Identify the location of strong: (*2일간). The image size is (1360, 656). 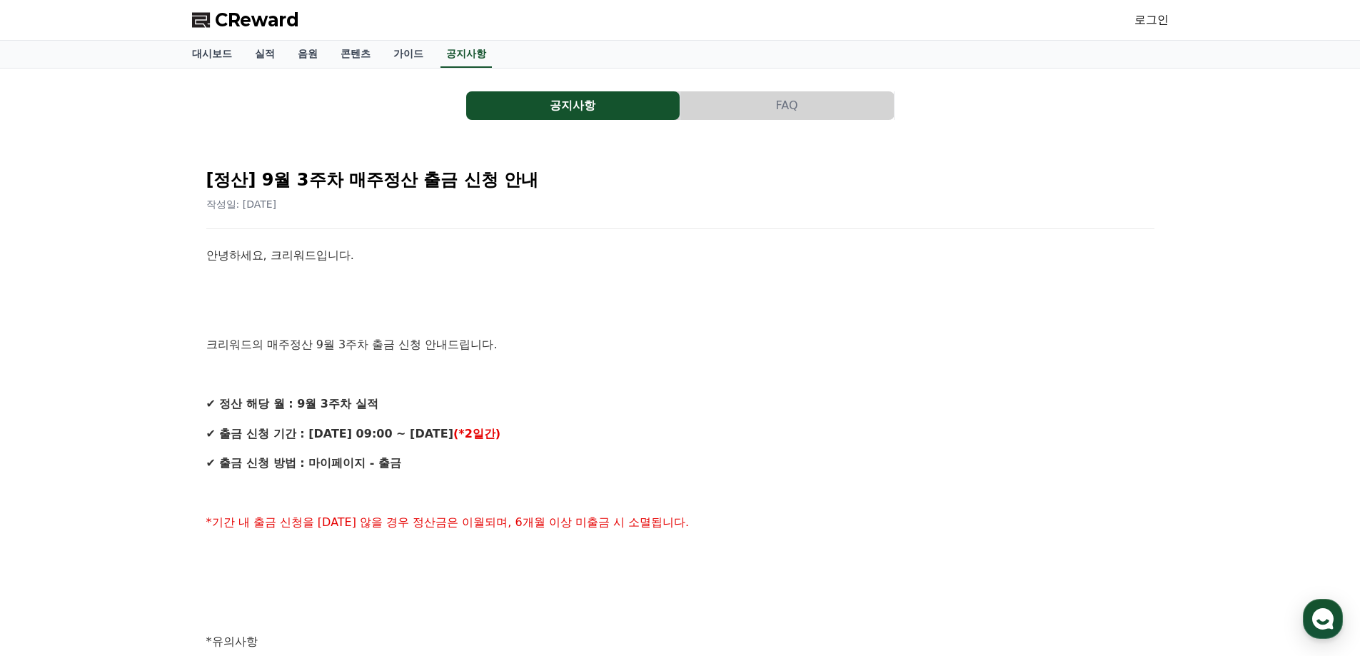
(477, 433).